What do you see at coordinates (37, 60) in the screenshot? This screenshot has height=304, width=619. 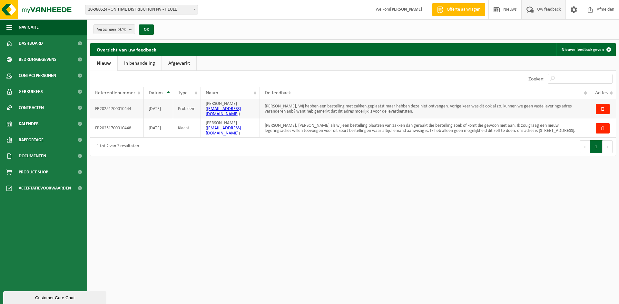 I see `span: Bedrijfsgegevens` at bounding box center [37, 60].